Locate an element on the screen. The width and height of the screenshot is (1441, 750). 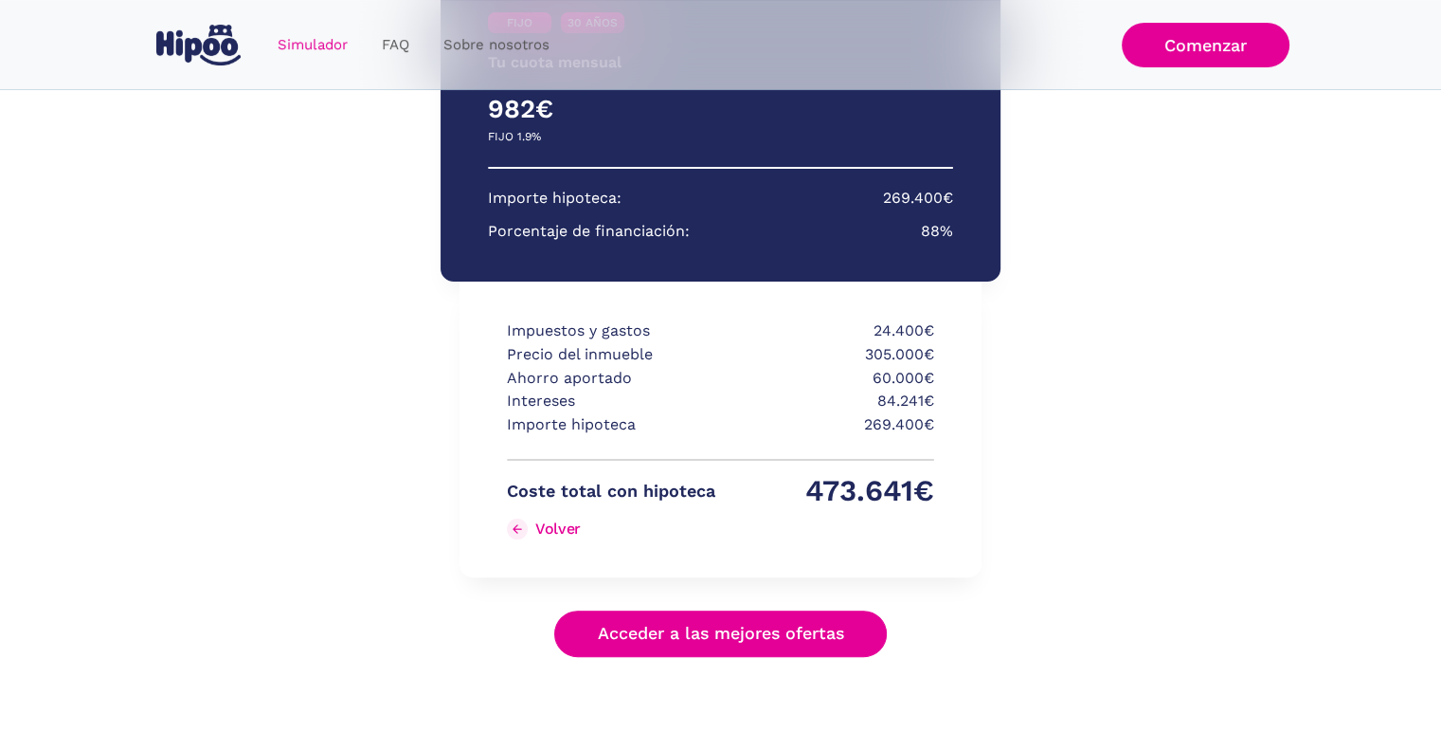
p: 473.641€ is located at coordinates (830, 491).